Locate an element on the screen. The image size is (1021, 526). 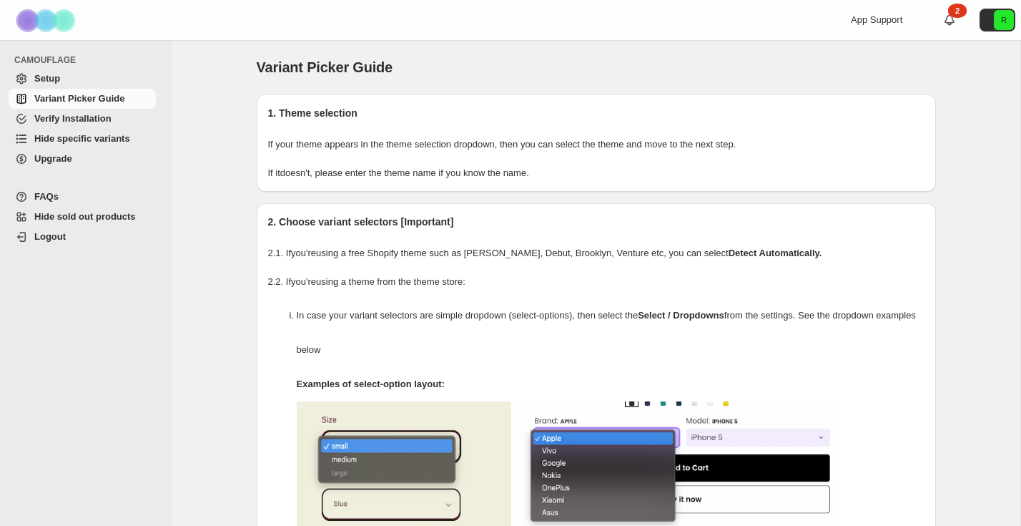
strong: Examples of select-option layout: is located at coordinates (370, 383).